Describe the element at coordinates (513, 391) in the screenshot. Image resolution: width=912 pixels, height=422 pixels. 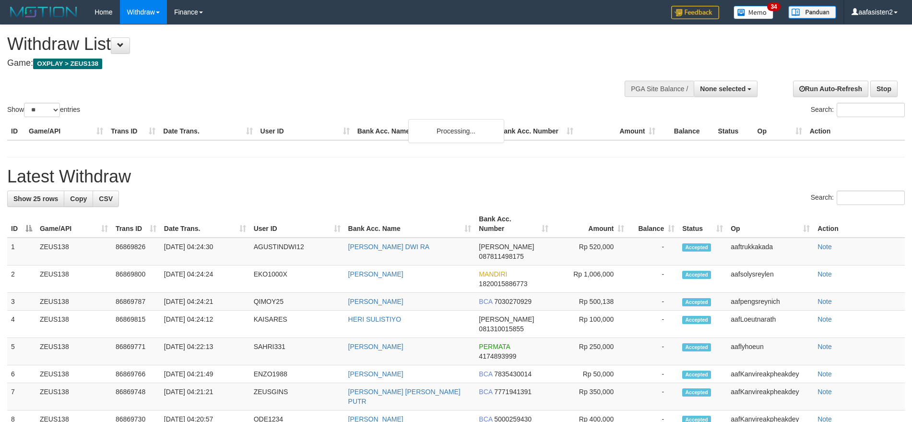
I see `span: Copy 7771941391 to clipboard` at that location.